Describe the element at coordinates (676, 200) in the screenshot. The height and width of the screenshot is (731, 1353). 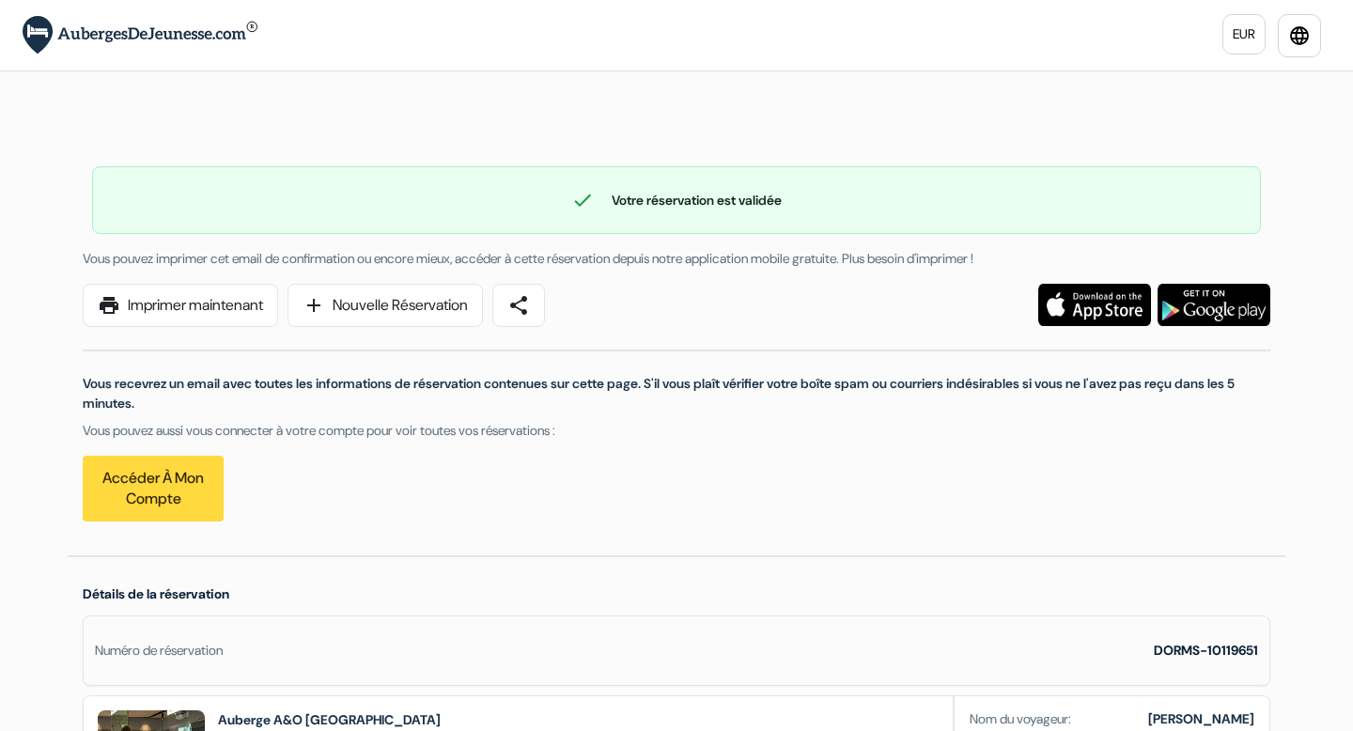
I see `div: Votre réservation est validée` at that location.